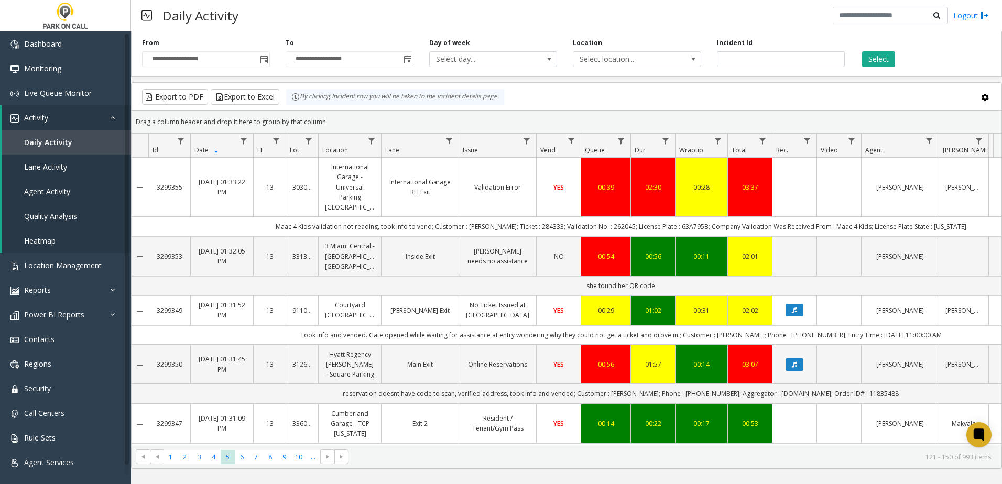  What do you see at coordinates (929, 140) in the screenshot?
I see `a: Agent Filter Menu` at bounding box center [929, 140].